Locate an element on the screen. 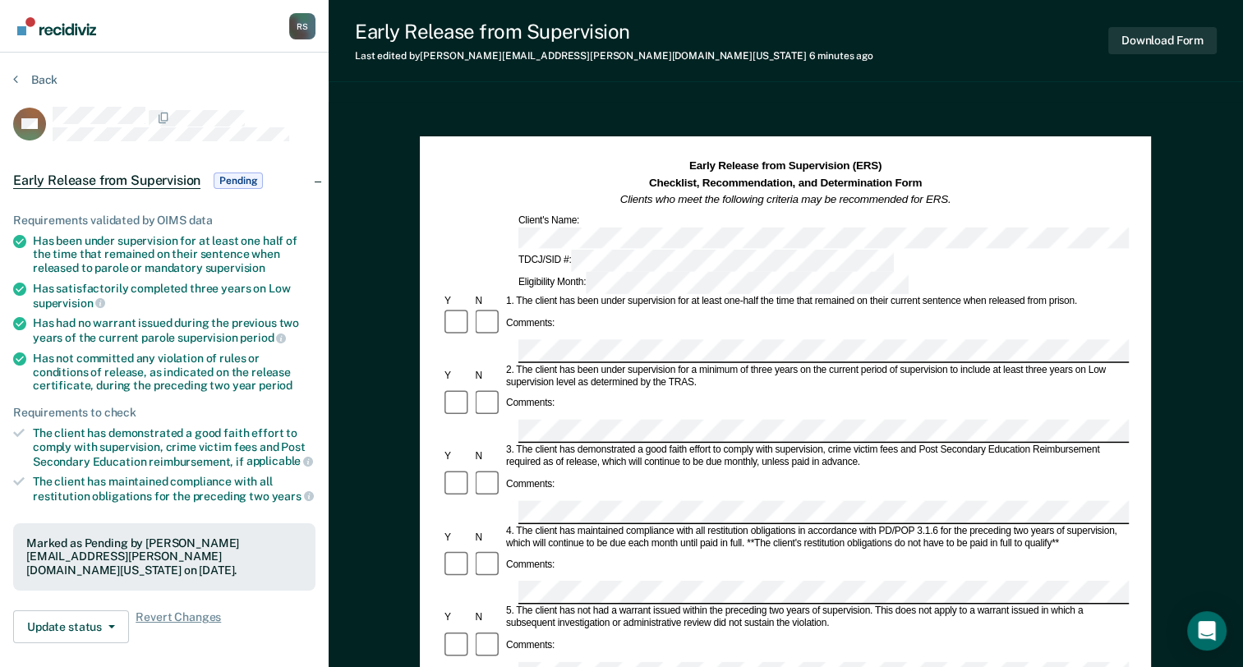  button: Download Form is located at coordinates (1162, 40).